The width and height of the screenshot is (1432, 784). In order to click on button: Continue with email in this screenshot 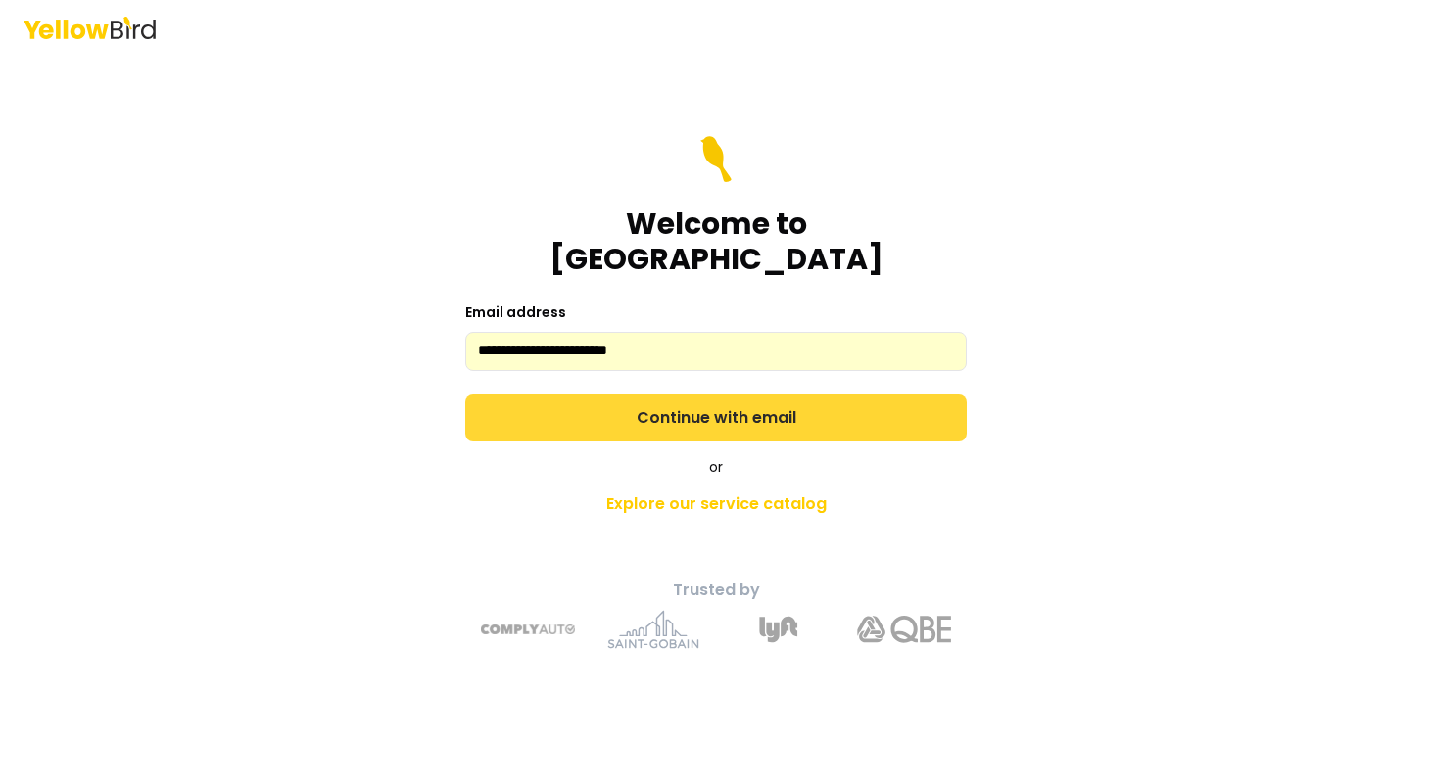, I will do `click(716, 418)`.